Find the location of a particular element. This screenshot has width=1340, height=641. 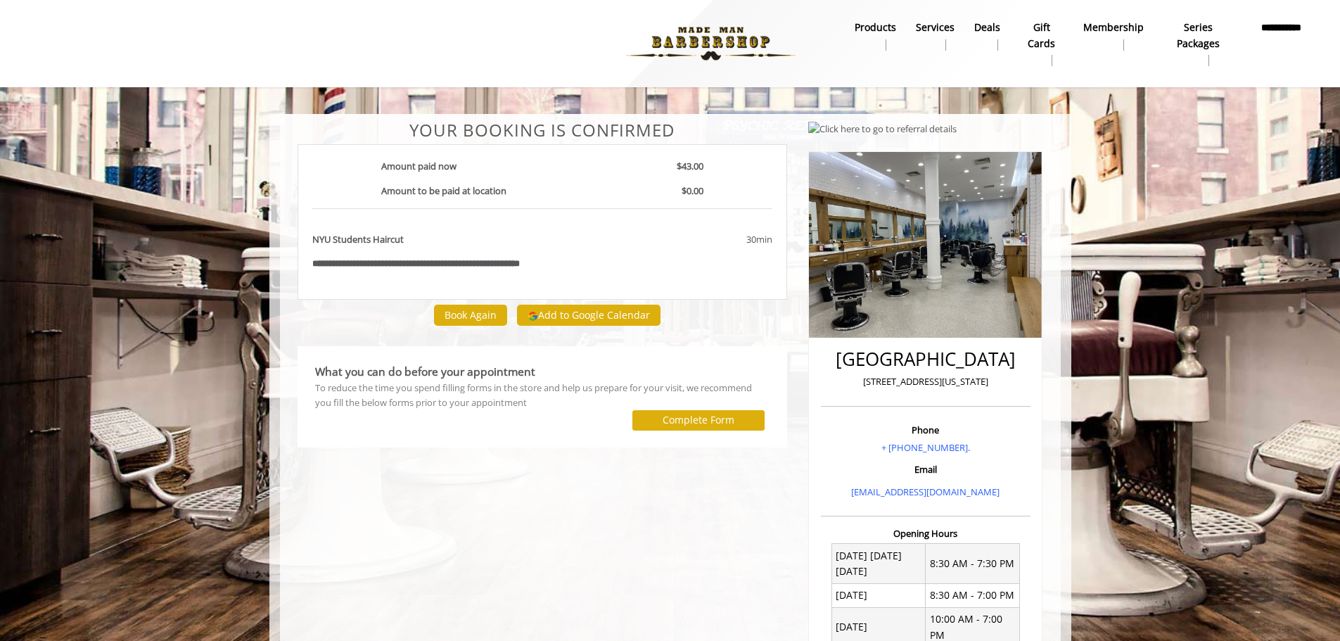

h3: Phone is located at coordinates (925, 430).